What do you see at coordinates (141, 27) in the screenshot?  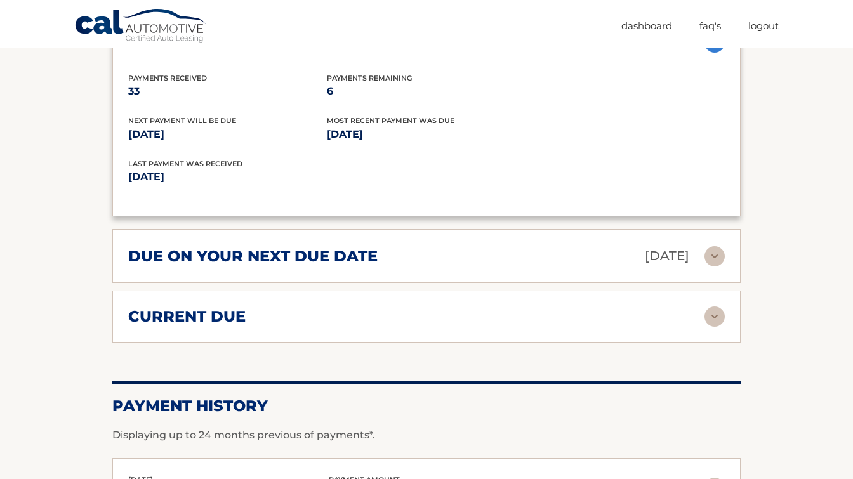 I see `a: Cal Automotive` at bounding box center [141, 27].